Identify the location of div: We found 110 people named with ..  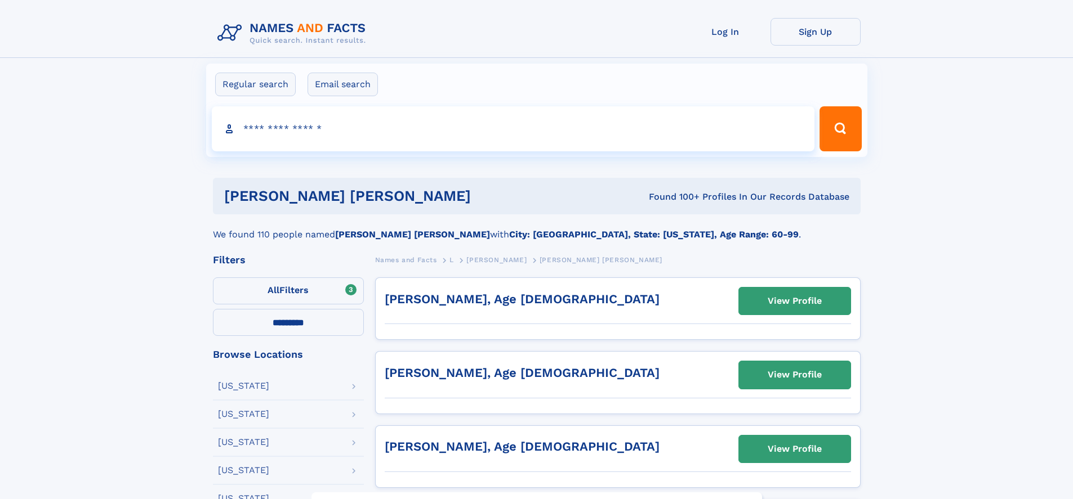
(537, 228).